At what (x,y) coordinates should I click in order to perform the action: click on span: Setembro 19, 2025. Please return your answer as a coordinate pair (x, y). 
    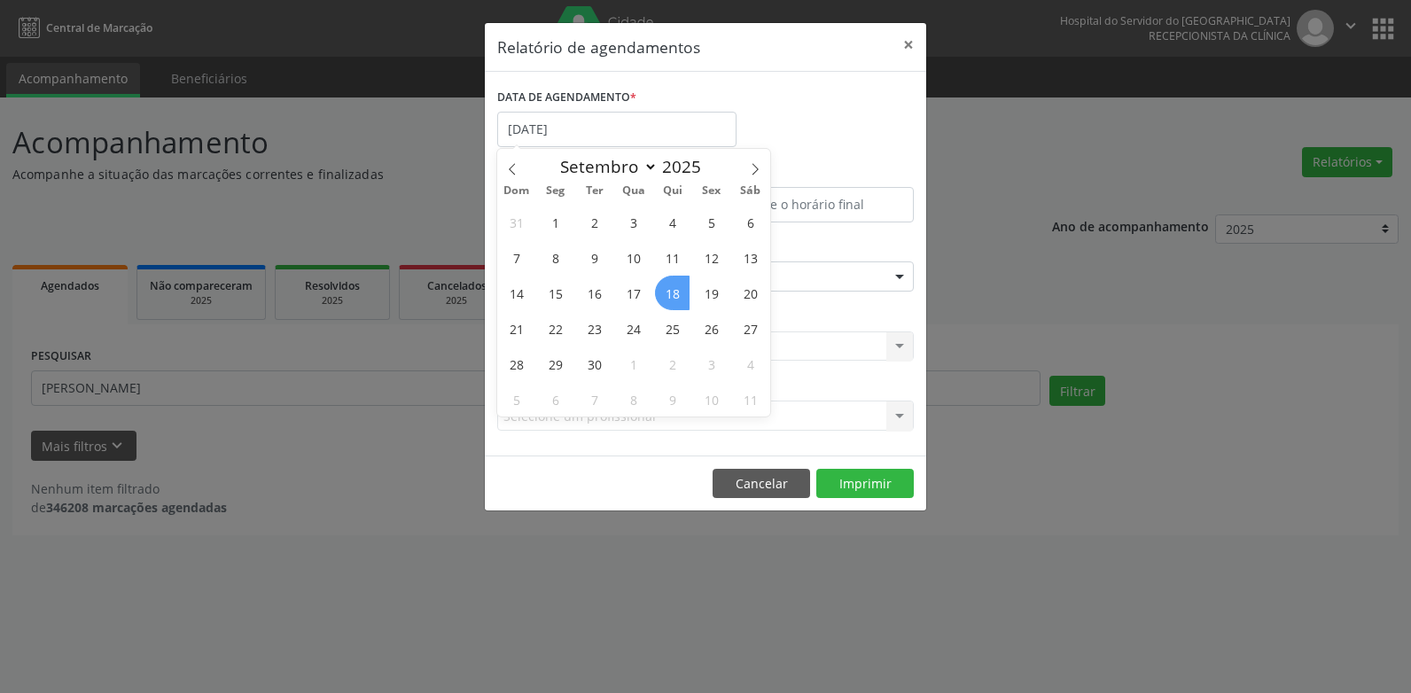
    Looking at the image, I should click on (711, 292).